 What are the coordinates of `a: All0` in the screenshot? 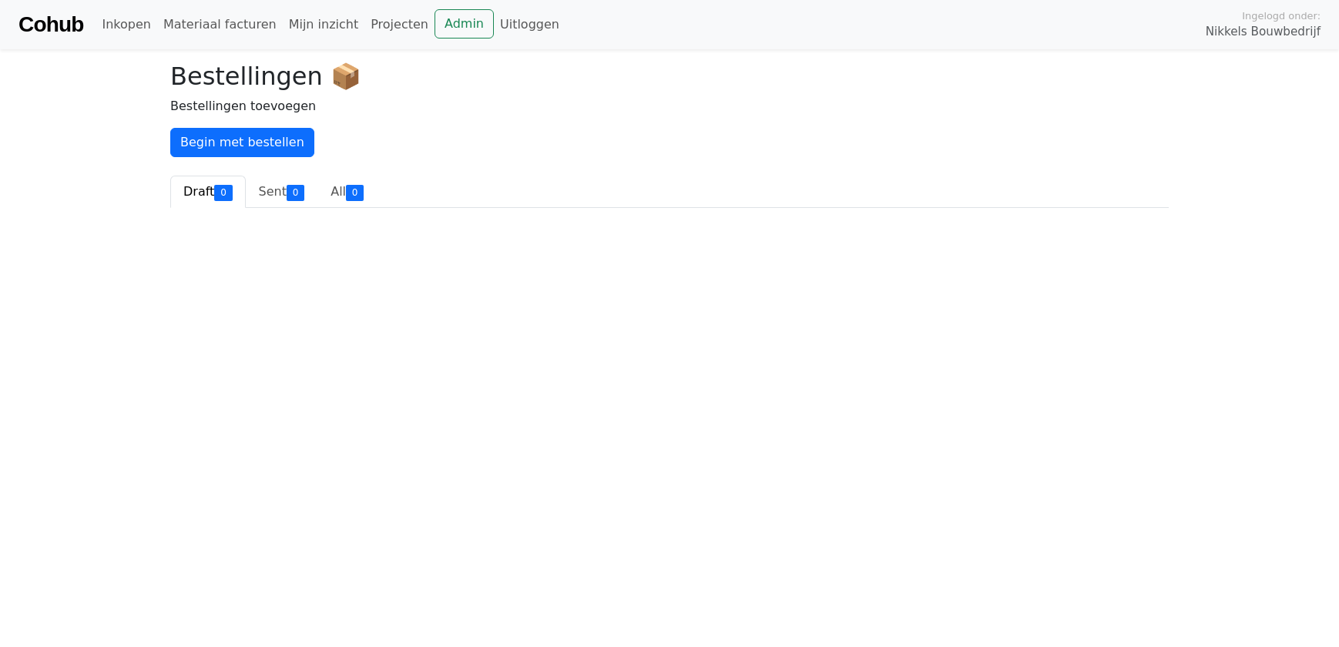 It's located at (347, 192).